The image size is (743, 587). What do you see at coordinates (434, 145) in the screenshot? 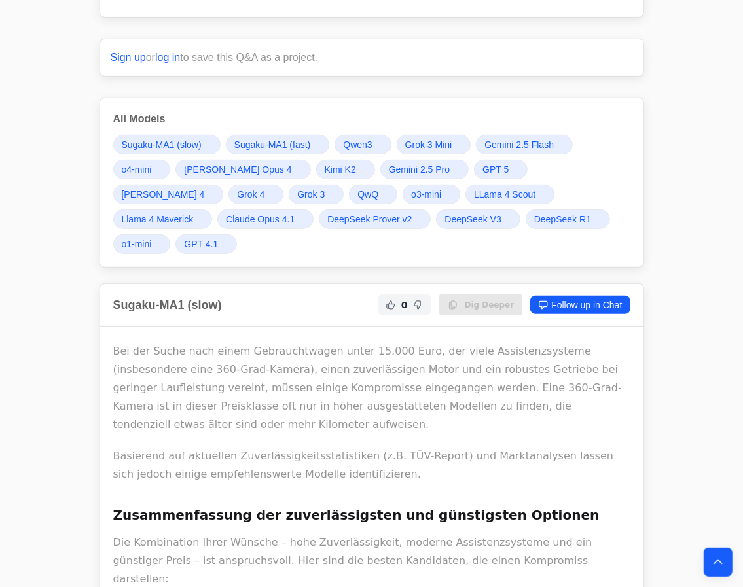
I see `a: Grok 3 Mini` at bounding box center [434, 145].